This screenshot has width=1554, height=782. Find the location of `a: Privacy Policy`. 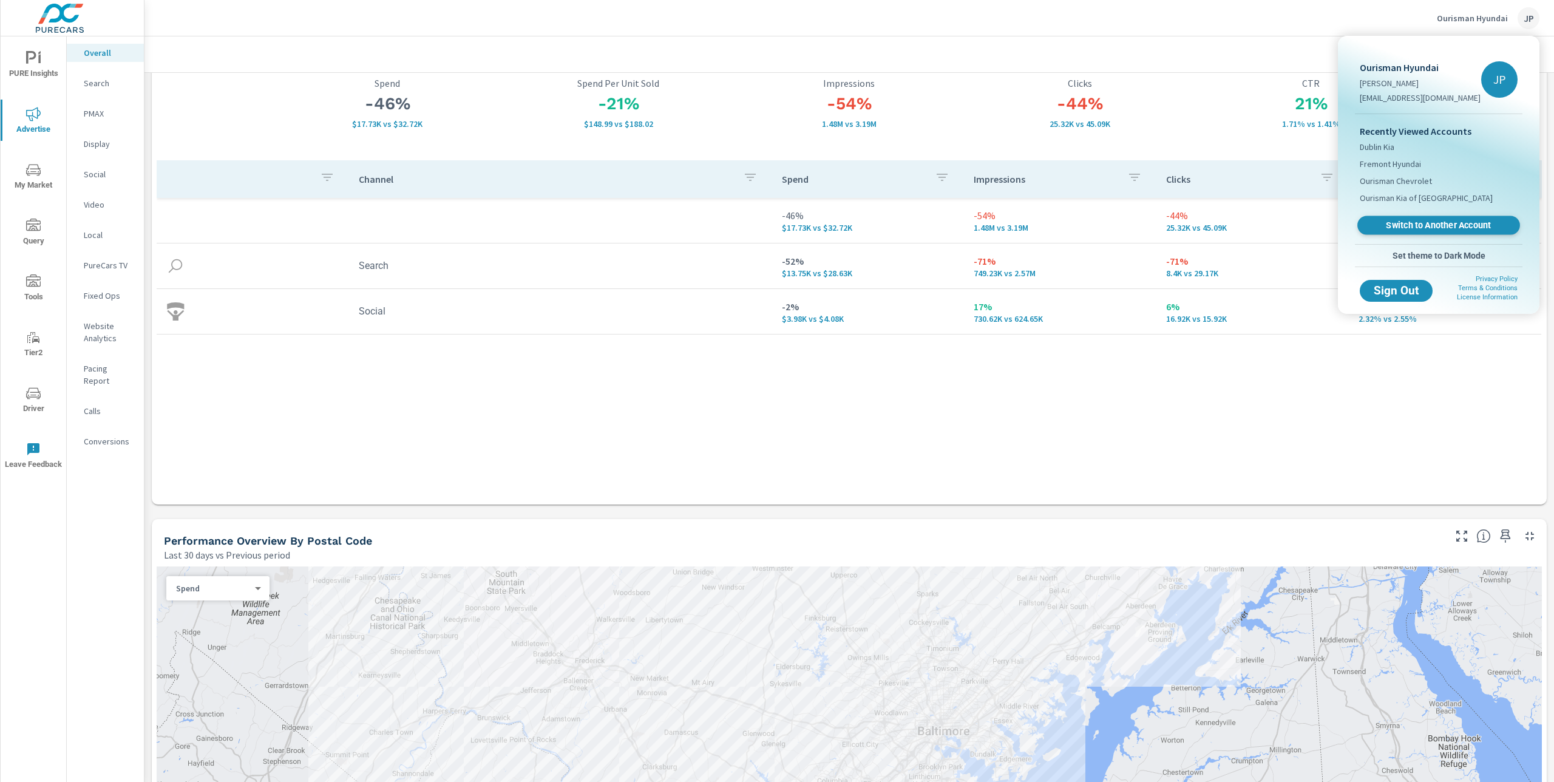

a: Privacy Policy is located at coordinates (1496, 279).